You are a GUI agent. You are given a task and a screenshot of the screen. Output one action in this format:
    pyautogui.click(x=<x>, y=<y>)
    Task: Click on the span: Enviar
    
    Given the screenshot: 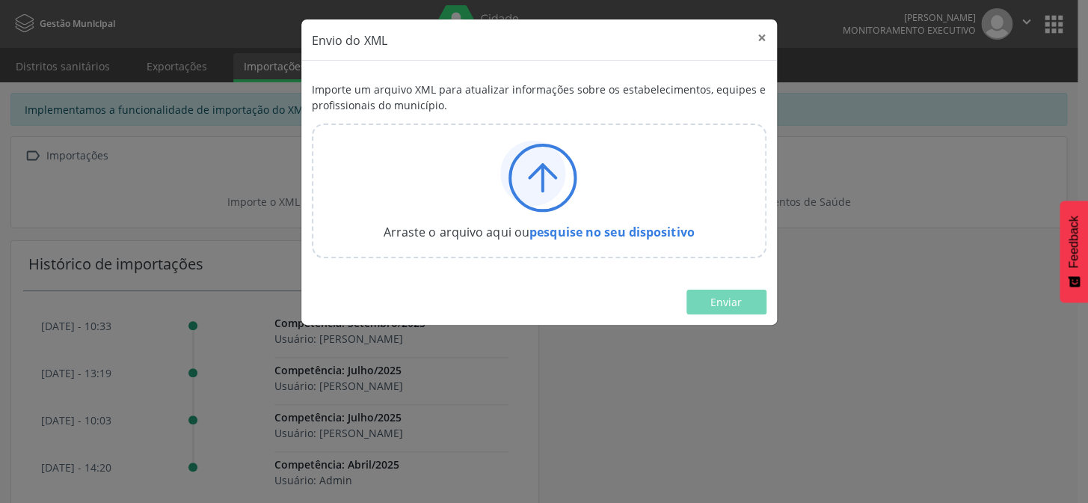 What is the action you would take?
    pyautogui.click(x=726, y=301)
    